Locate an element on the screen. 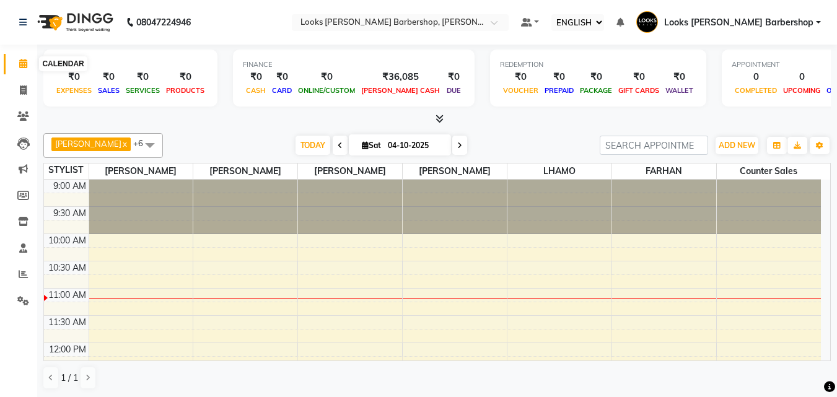 The width and height of the screenshot is (837, 397). div: FINANCE is located at coordinates (354, 64).